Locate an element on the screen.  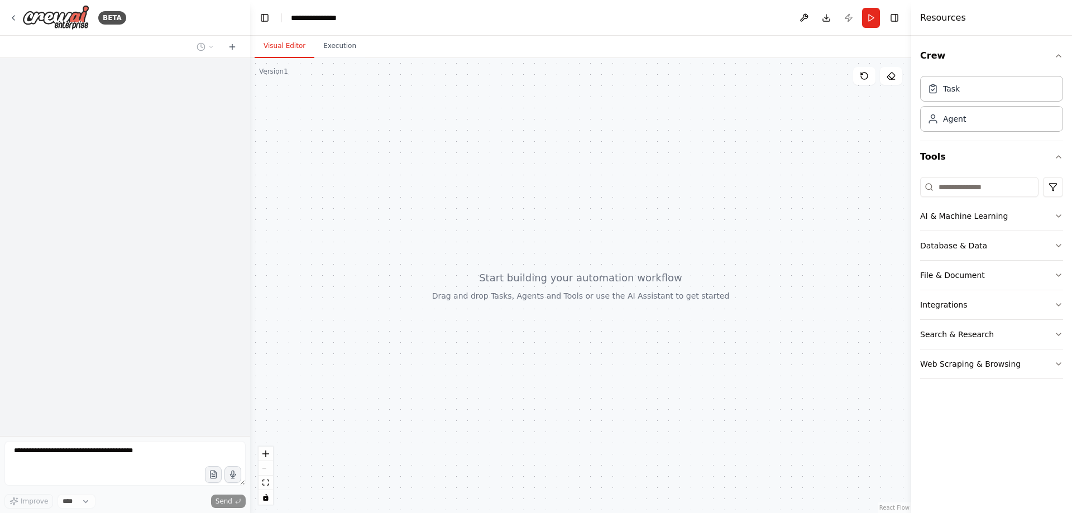
button: File & Document is located at coordinates (992, 275).